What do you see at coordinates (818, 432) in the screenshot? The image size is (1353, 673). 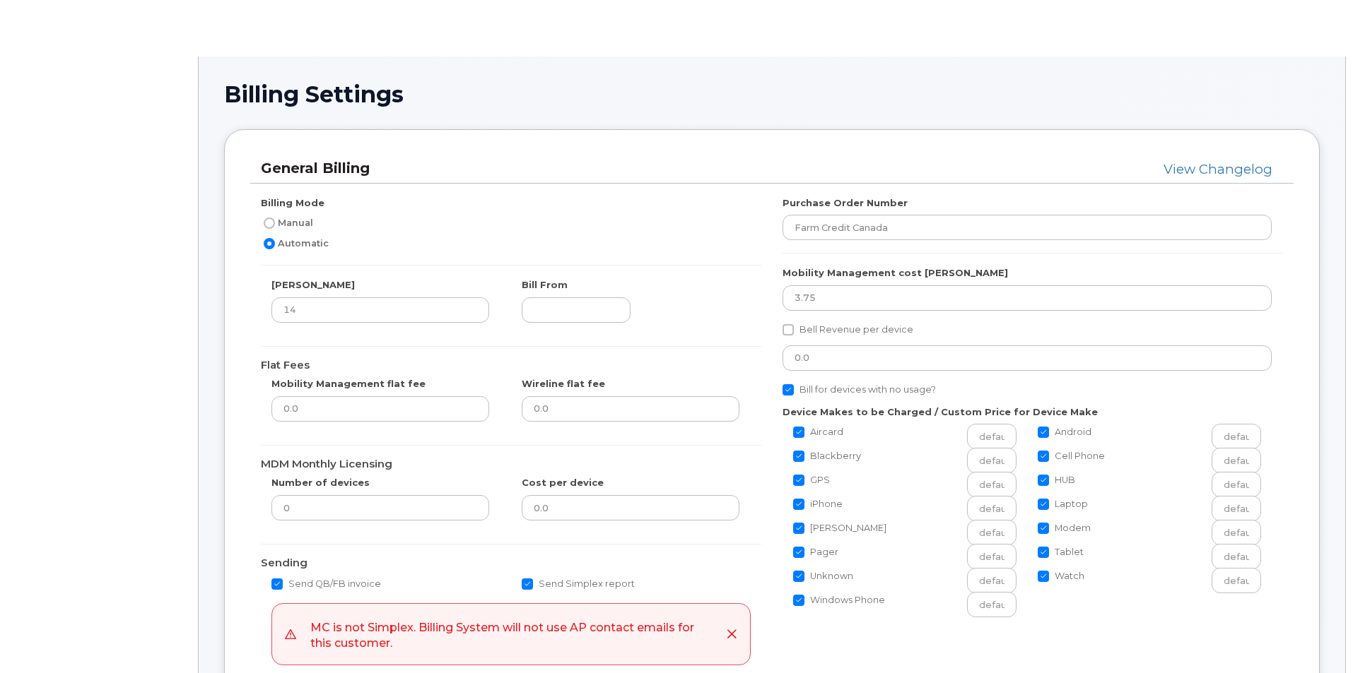 I see `label: Aircard` at bounding box center [818, 432].